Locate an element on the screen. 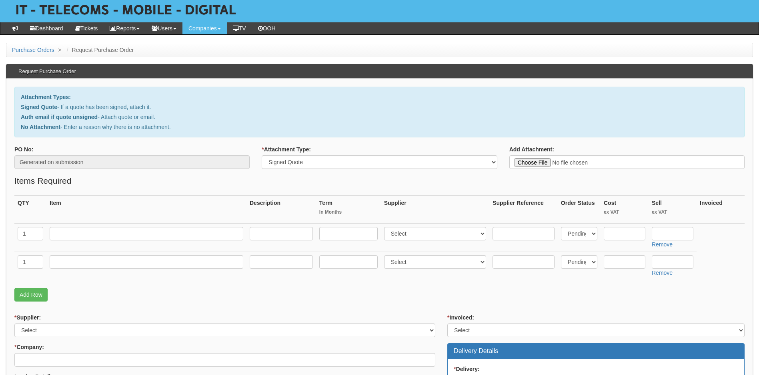  p: - Attach quote or email. is located at coordinates (379, 117).